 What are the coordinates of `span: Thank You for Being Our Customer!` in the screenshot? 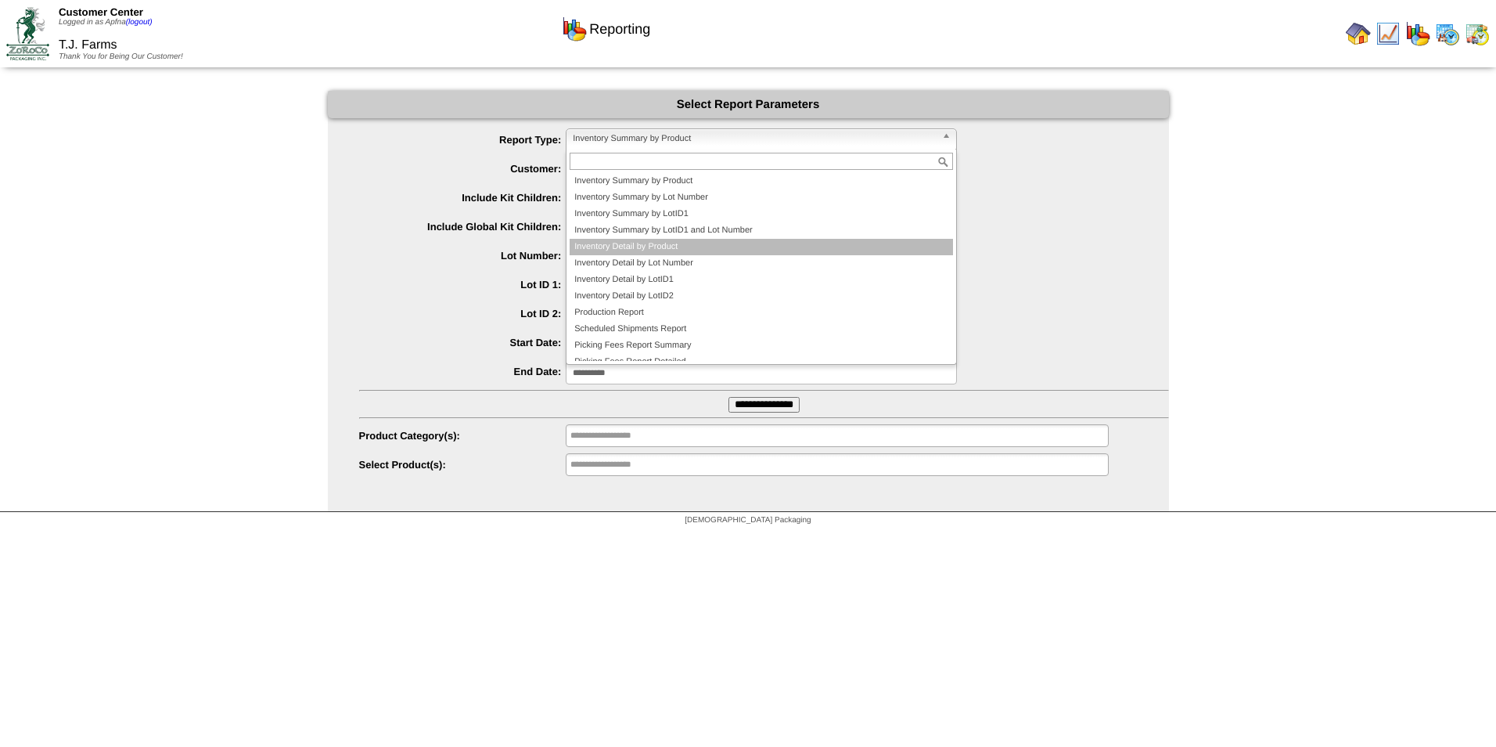 It's located at (121, 56).